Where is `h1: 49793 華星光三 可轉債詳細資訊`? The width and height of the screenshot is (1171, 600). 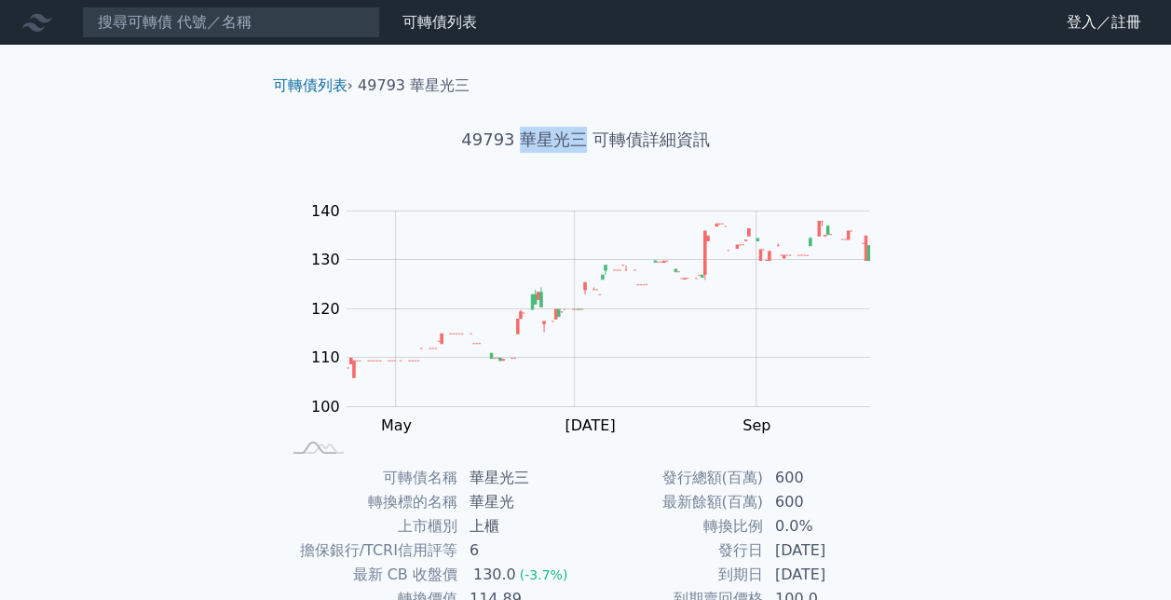
h1: 49793 華星光三 可轉債詳細資訊 is located at coordinates (586, 140).